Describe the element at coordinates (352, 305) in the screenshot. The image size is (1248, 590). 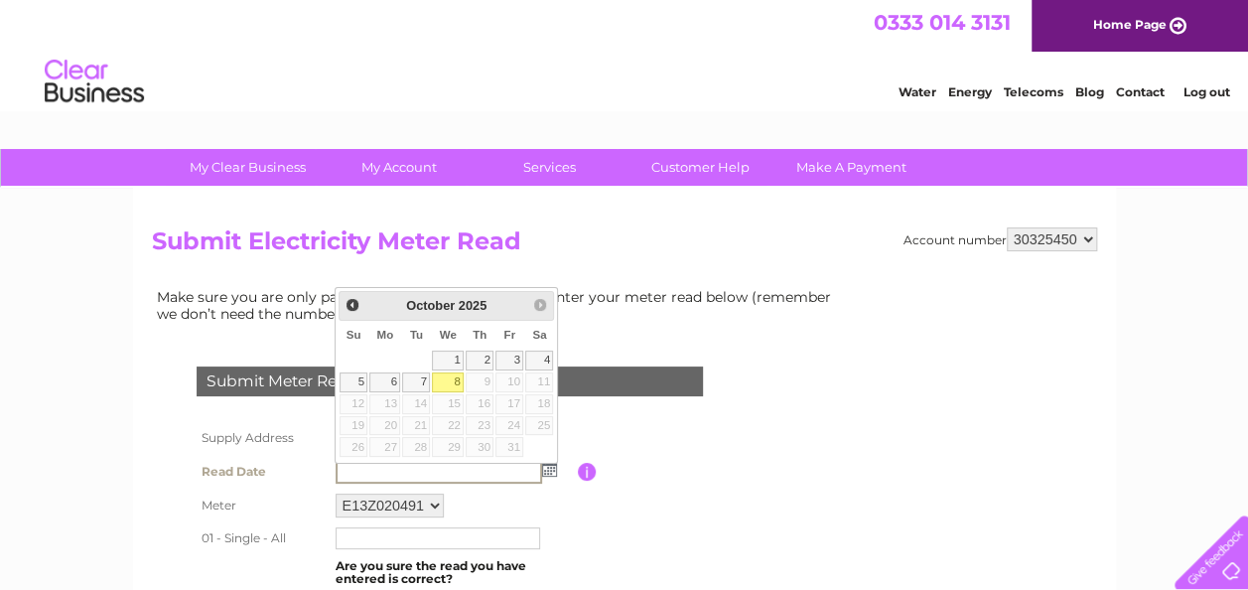
I see `a: Prev` at that location.